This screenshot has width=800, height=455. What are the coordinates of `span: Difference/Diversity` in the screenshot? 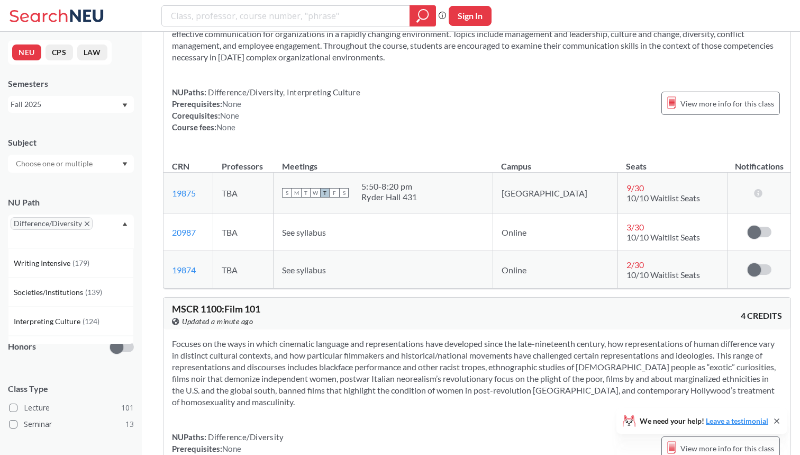 It's located at (245, 437).